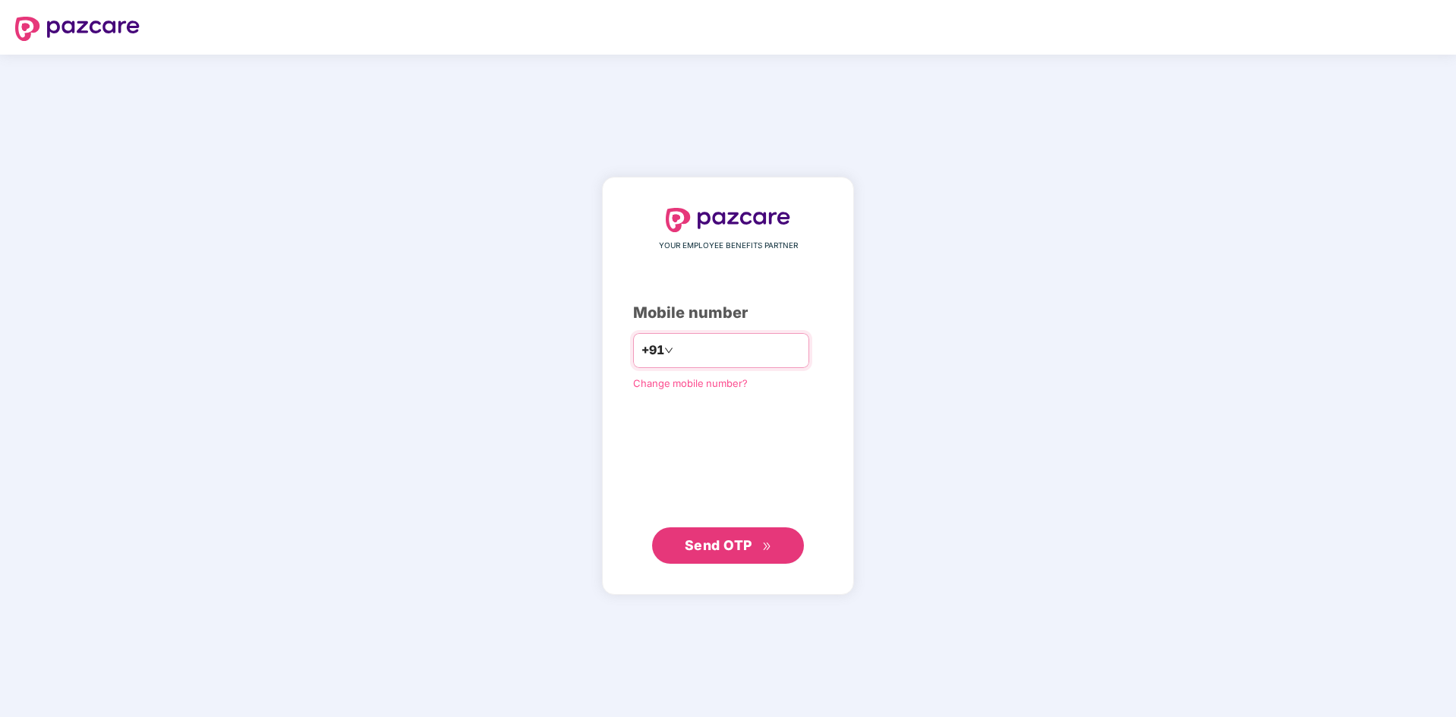  I want to click on span: Send OTP, so click(718, 545).